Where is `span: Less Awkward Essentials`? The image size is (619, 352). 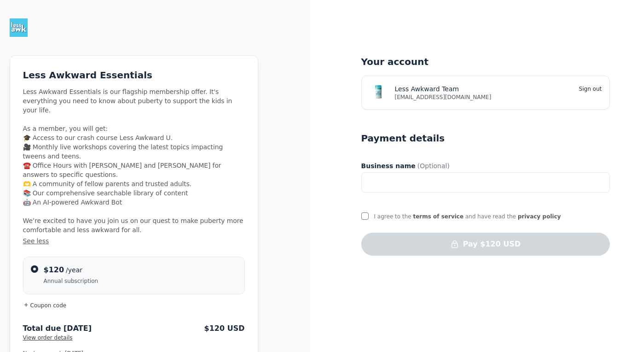
span: Less Awkward Essentials is located at coordinates (87, 75).